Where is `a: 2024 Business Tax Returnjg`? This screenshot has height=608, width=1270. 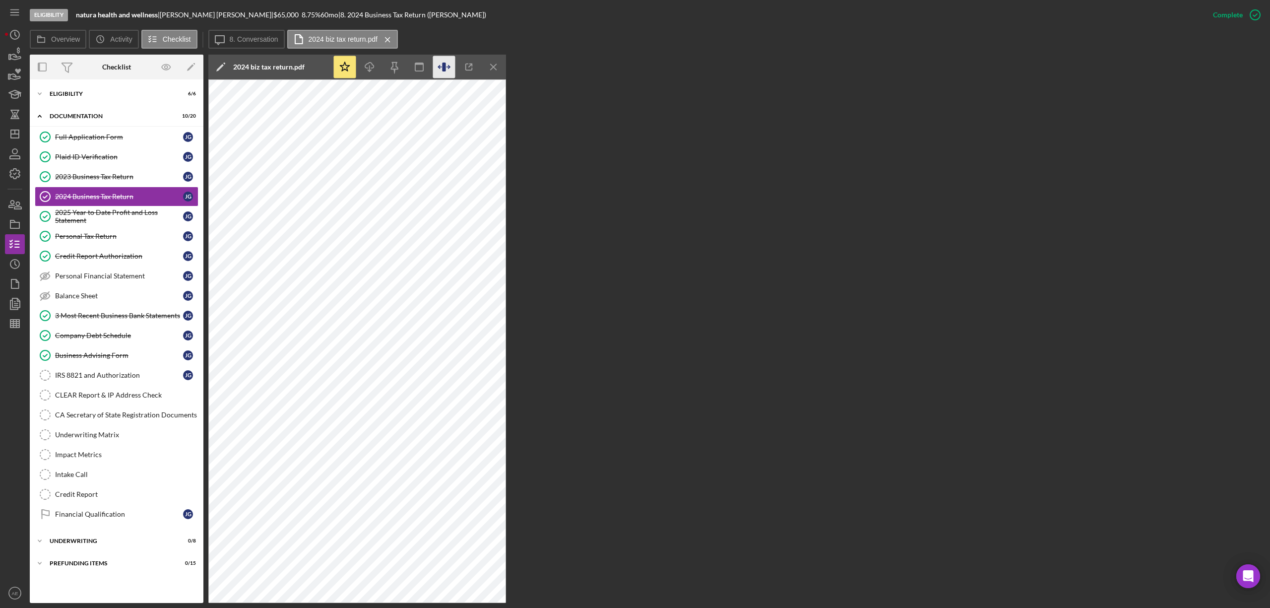 a: 2024 Business Tax Returnjg is located at coordinates (117, 196).